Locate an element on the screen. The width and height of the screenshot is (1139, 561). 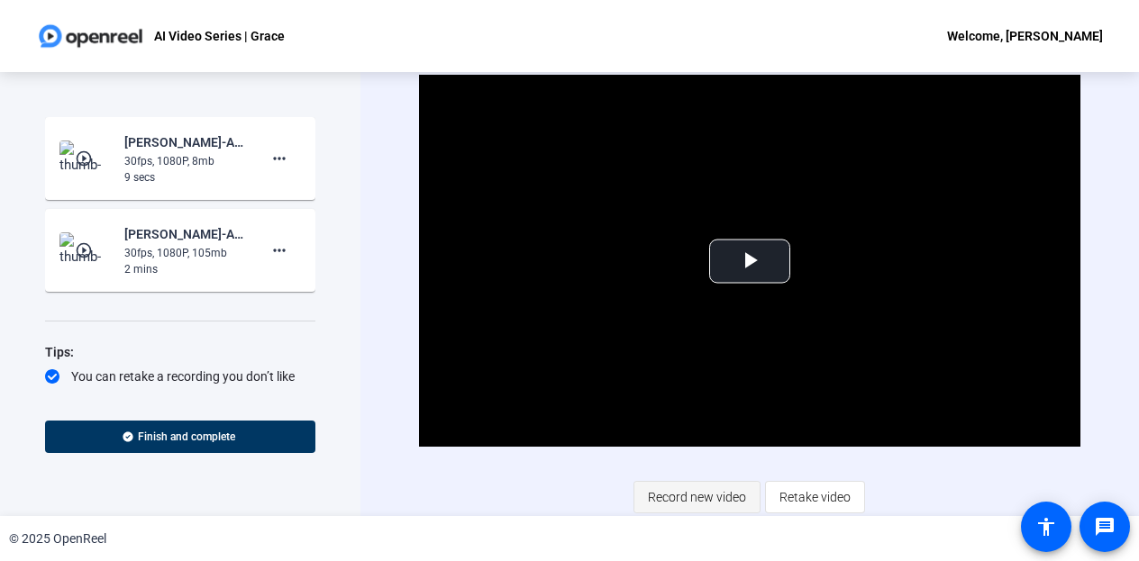
img: OpenReel logo is located at coordinates (90, 36).